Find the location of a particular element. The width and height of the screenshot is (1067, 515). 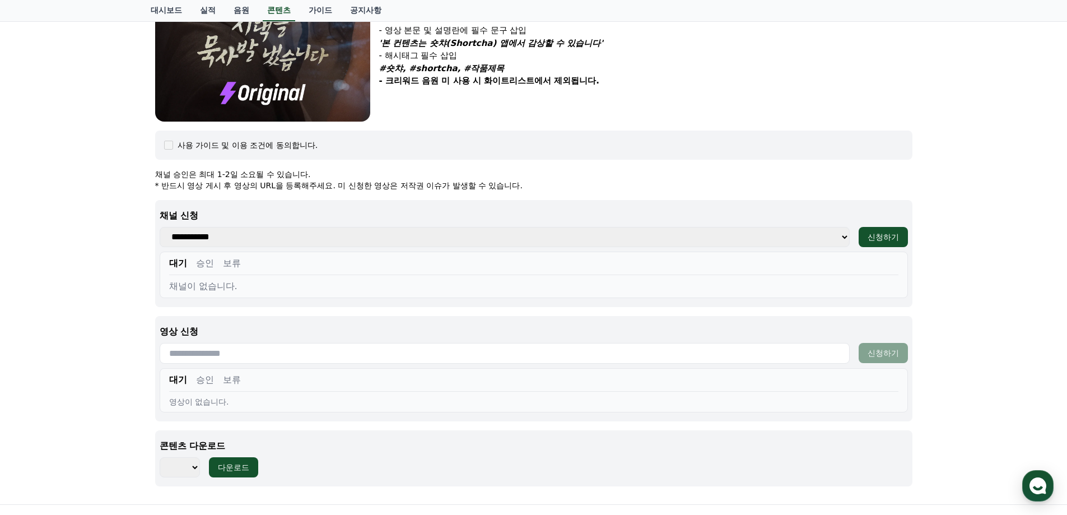

a: 대화 is located at coordinates (109, 369).